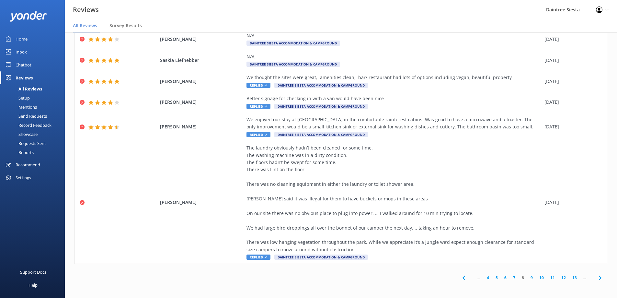 Image resolution: width=617 pixels, height=298 pixels. What do you see at coordinates (24, 78) in the screenshot?
I see `div: Reviews` at bounding box center [24, 78].